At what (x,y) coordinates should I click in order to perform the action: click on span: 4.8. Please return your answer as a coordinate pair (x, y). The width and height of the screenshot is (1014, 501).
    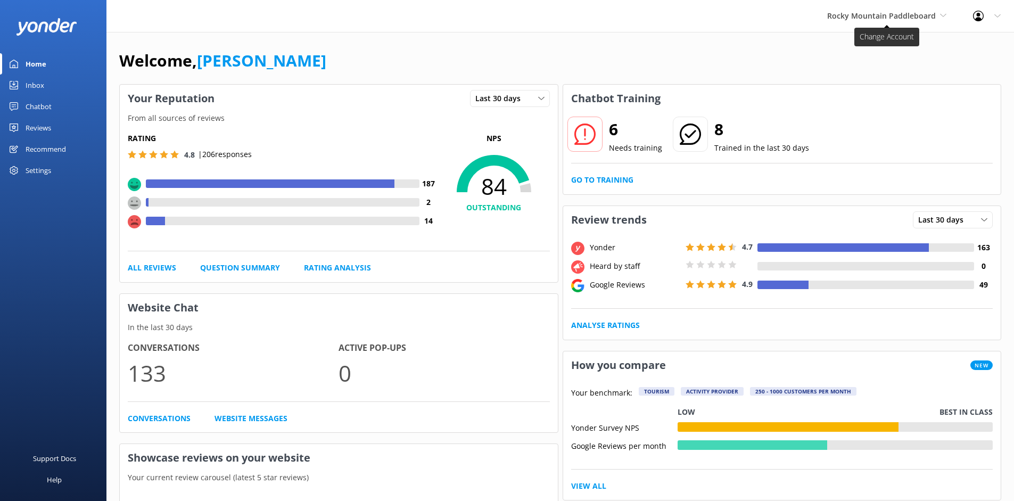
    Looking at the image, I should click on (190, 154).